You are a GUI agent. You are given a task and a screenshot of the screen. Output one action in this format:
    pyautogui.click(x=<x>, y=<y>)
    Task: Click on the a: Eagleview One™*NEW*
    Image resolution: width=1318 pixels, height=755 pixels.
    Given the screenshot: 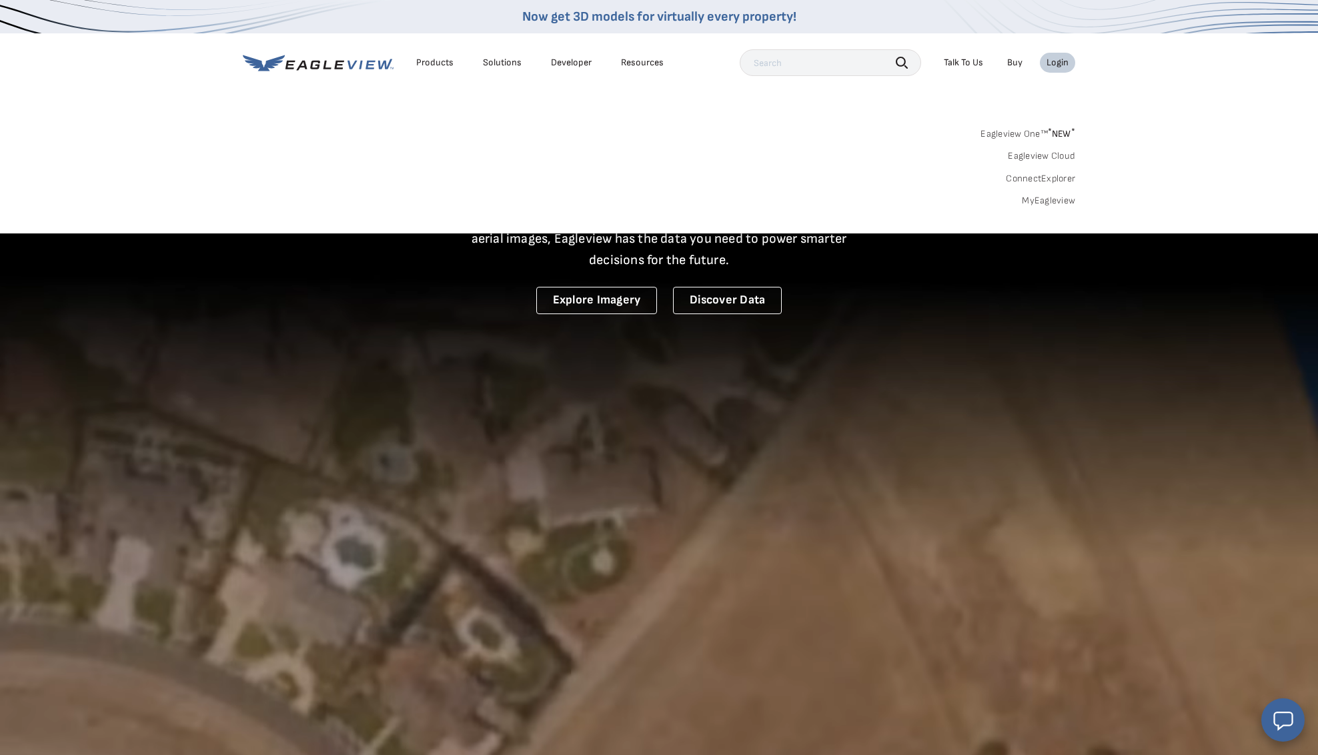 What is the action you would take?
    pyautogui.click(x=1028, y=131)
    